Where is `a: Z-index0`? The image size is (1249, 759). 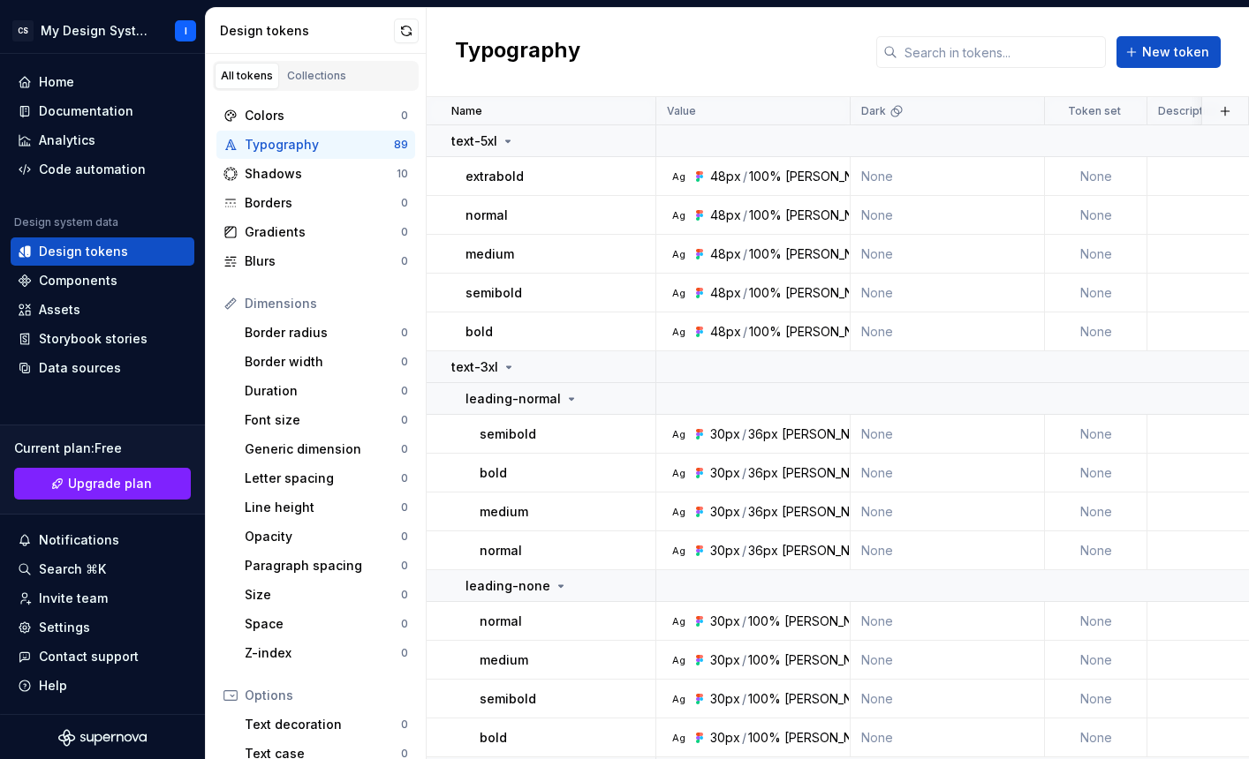 a: Z-index0 is located at coordinates (326, 653).